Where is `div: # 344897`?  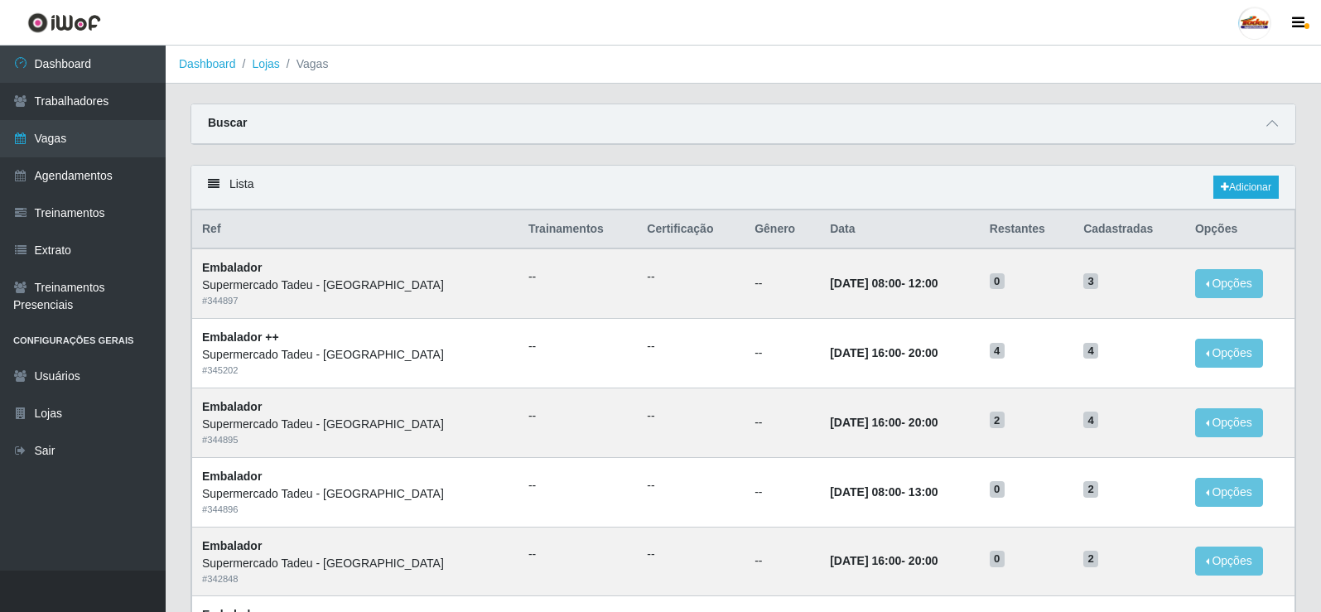 div: # 344897 is located at coordinates (355, 301).